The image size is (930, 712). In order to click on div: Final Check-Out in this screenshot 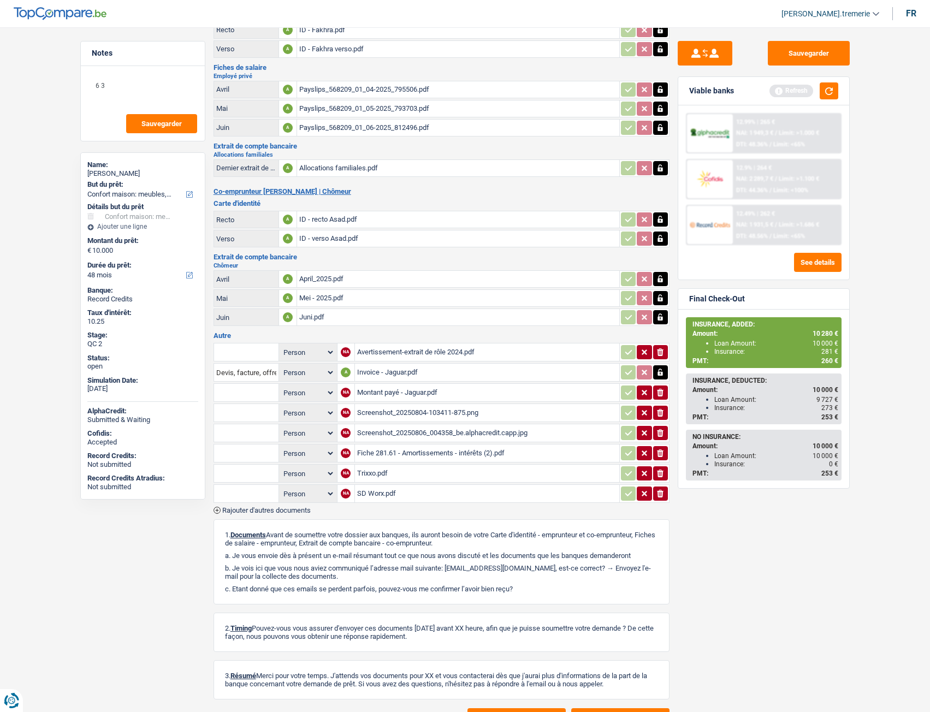, I will do `click(717, 299)`.